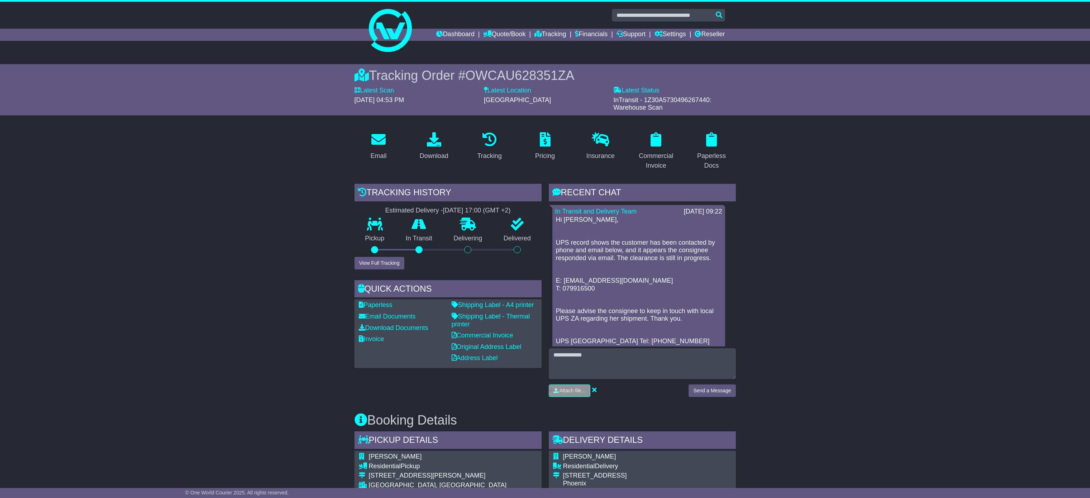  Describe the element at coordinates (591, 35) in the screenshot. I see `a: Financials` at that location.